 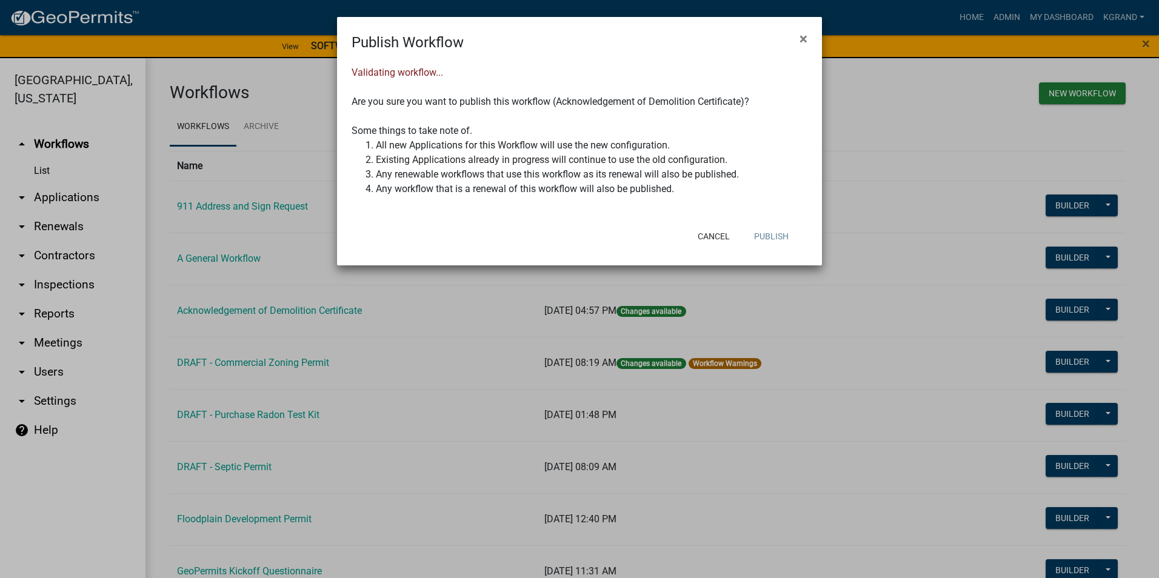 What do you see at coordinates (407, 42) in the screenshot?
I see `h4: Publish Workflow` at bounding box center [407, 42].